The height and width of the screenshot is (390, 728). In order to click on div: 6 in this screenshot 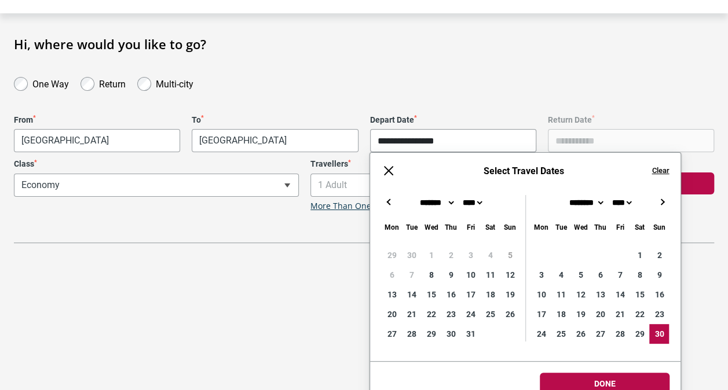, I will do `click(600, 275)`.